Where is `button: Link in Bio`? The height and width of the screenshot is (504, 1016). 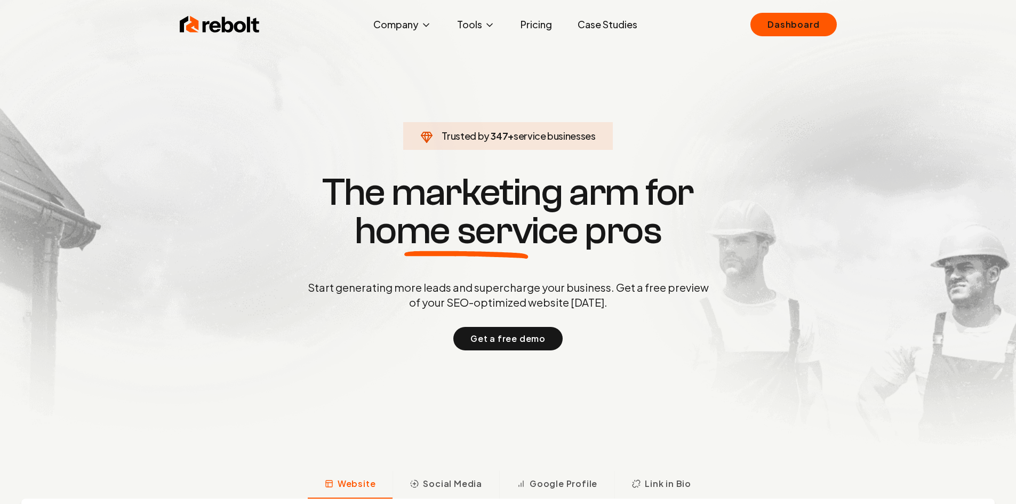 button: Link in Bio is located at coordinates (662, 485).